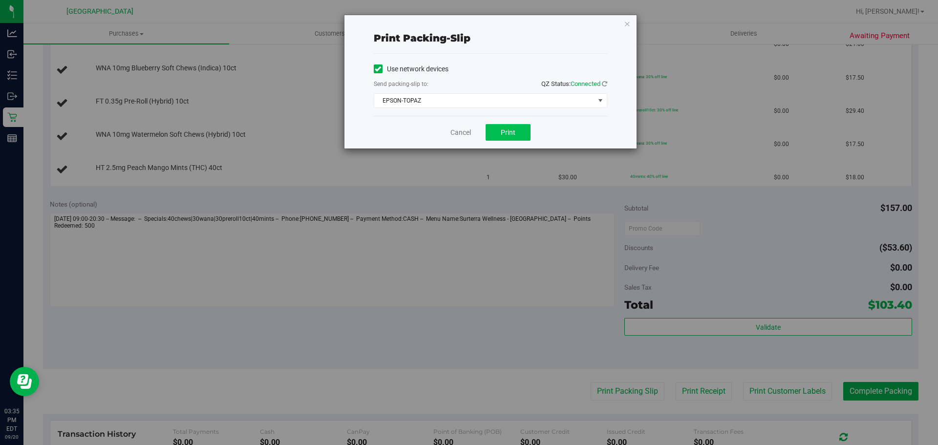 This screenshot has height=445, width=938. Describe the element at coordinates (411, 69) in the screenshot. I see `label: Use network devices` at that location.